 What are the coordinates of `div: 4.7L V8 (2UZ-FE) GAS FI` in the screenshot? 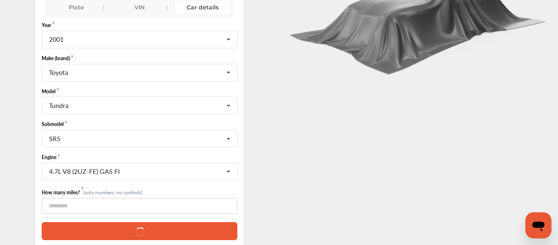 It's located at (84, 171).